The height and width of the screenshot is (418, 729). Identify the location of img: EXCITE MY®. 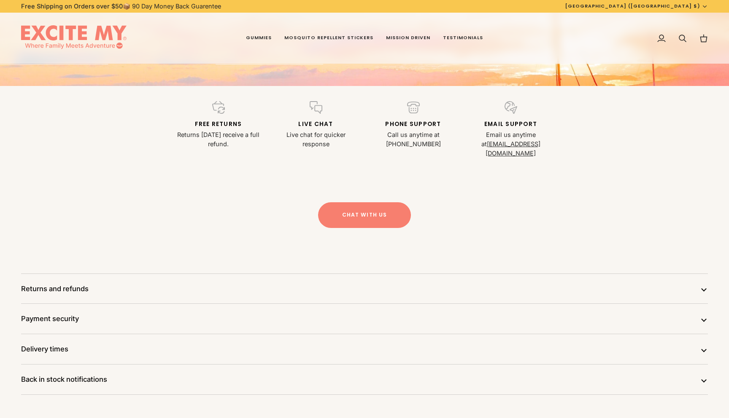
(74, 38).